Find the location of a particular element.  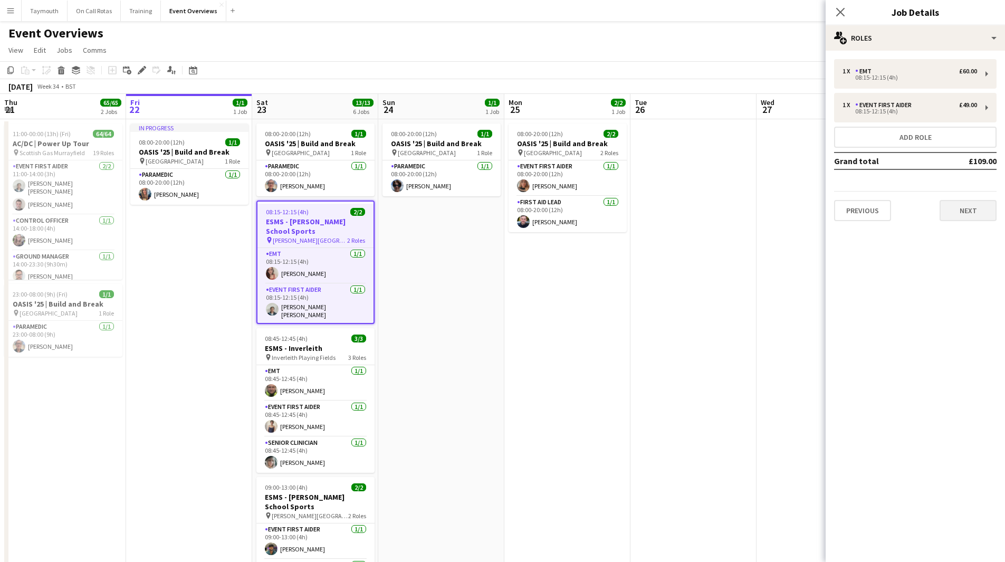

h3: AC/DC | Power Up Tour is located at coordinates (63, 143).